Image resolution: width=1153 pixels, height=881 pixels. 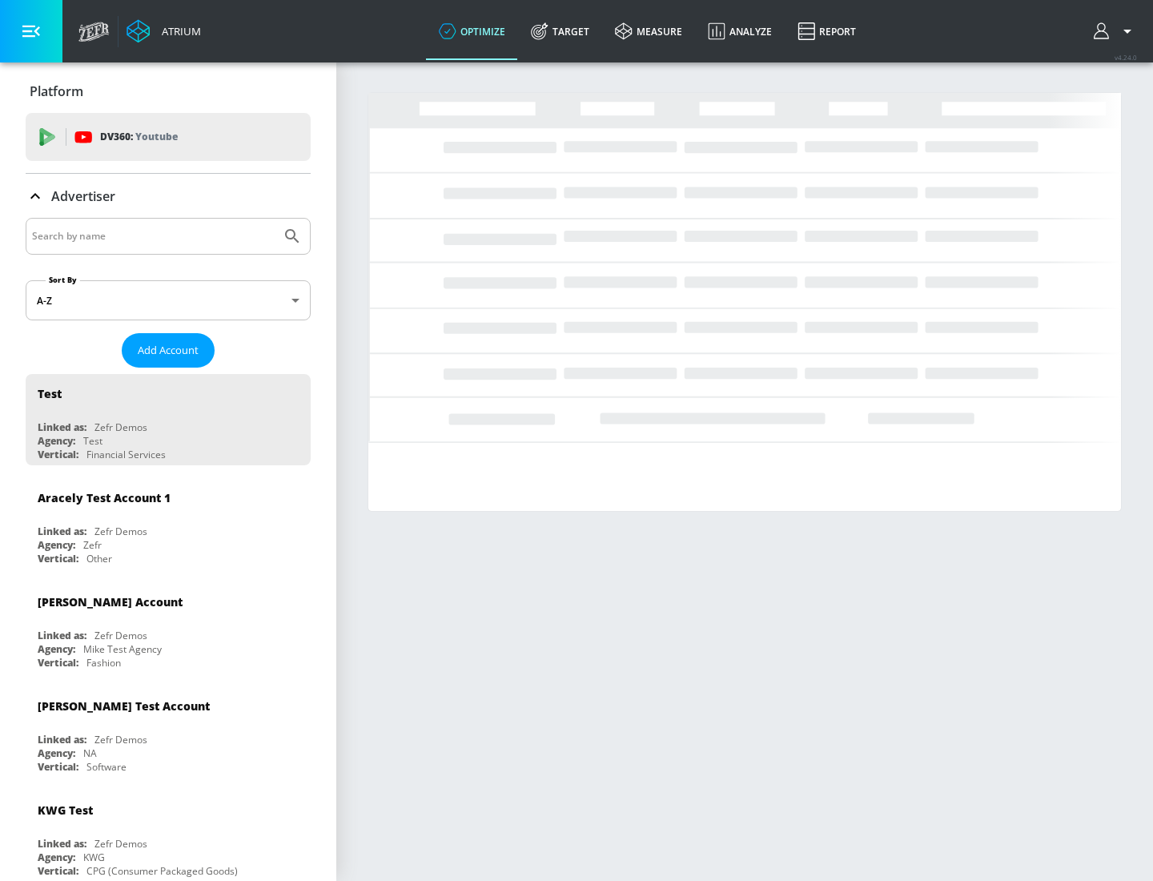 What do you see at coordinates (168, 350) in the screenshot?
I see `button: Add Account` at bounding box center [168, 350].